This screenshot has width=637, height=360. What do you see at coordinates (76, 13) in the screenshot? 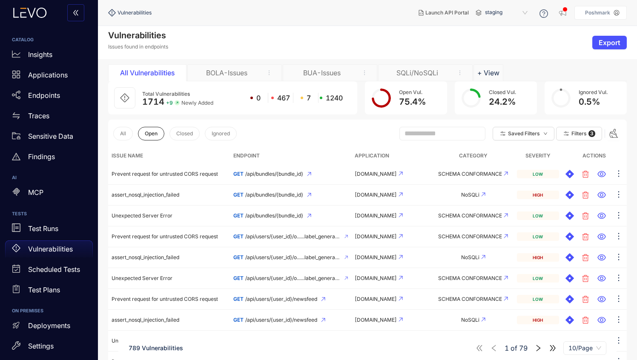
I see `button: double-left` at bounding box center [76, 13].